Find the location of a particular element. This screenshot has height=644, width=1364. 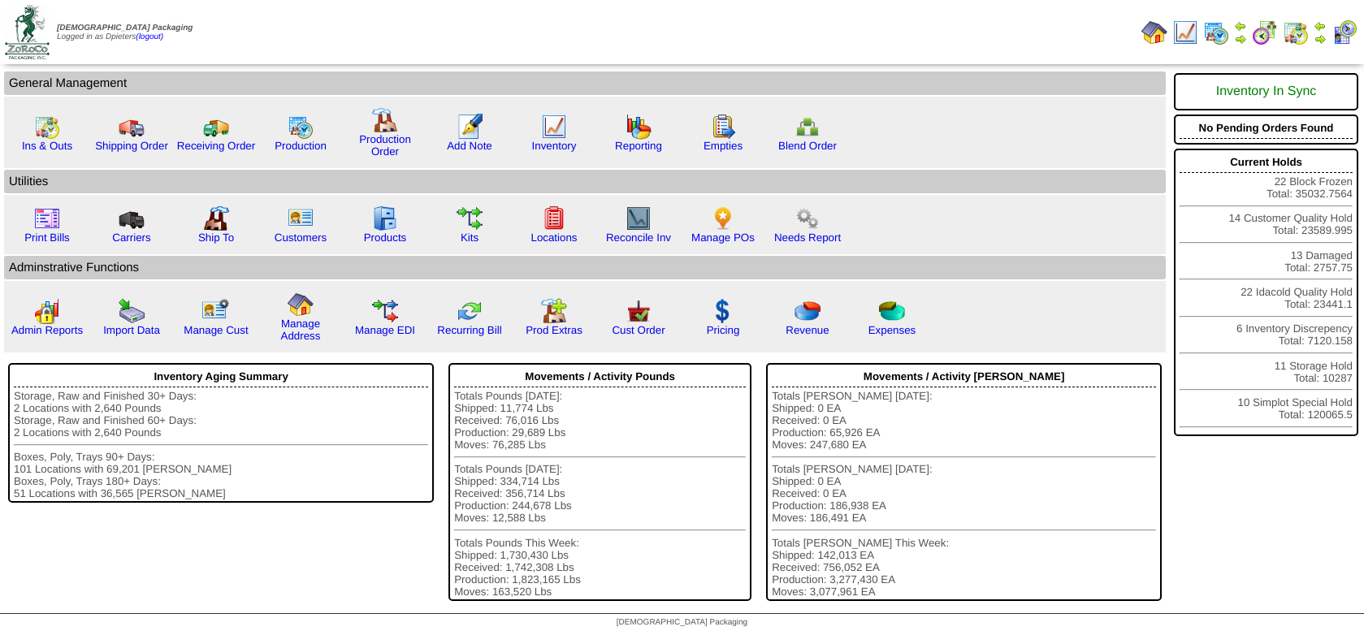

a: Prod Extras is located at coordinates (554, 330).